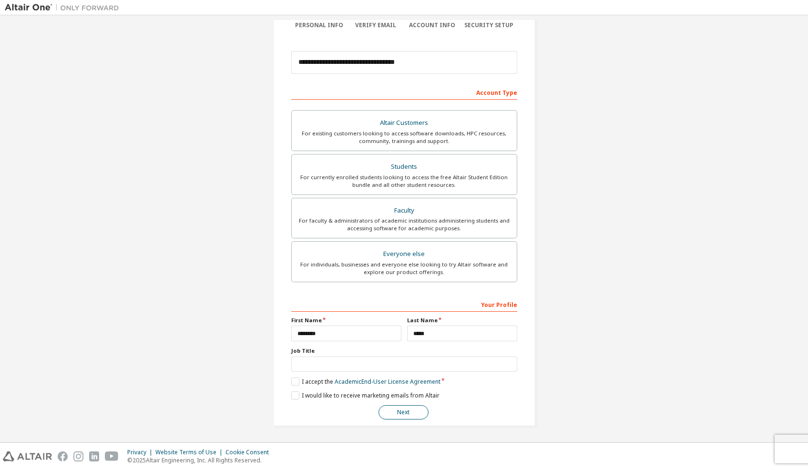 The width and height of the screenshot is (808, 470). I want to click on label: Last Name, so click(462, 320).